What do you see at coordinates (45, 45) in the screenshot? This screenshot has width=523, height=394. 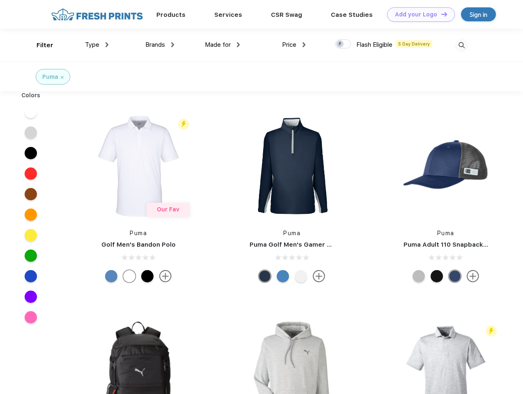 I see `div: Filter` at bounding box center [45, 45].